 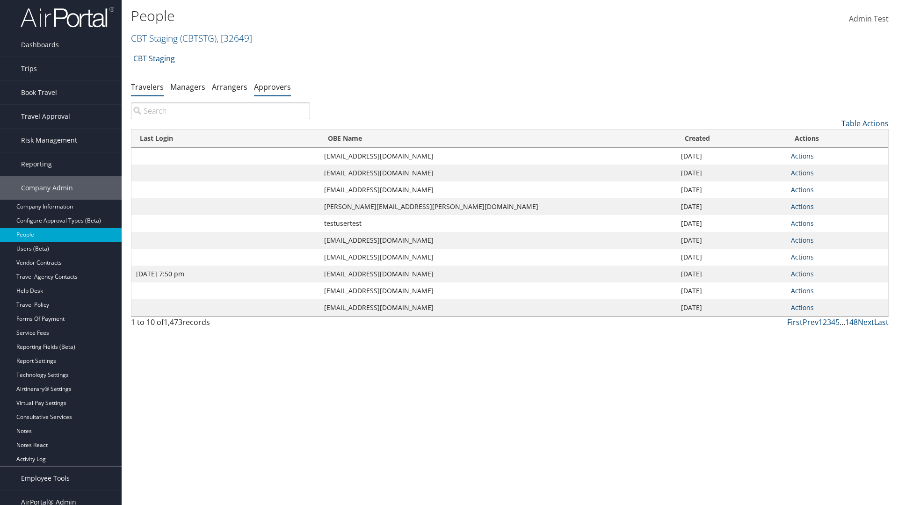 I want to click on a: First, so click(x=794, y=322).